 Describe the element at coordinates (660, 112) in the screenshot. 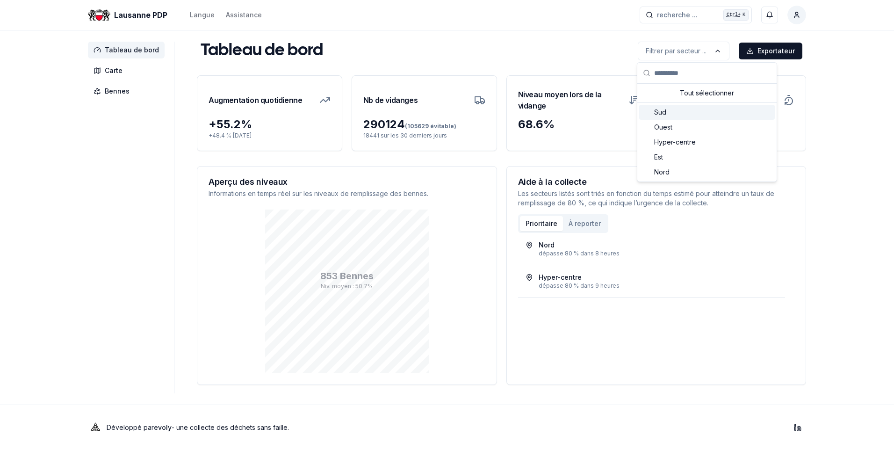

I see `span: Sud` at that location.